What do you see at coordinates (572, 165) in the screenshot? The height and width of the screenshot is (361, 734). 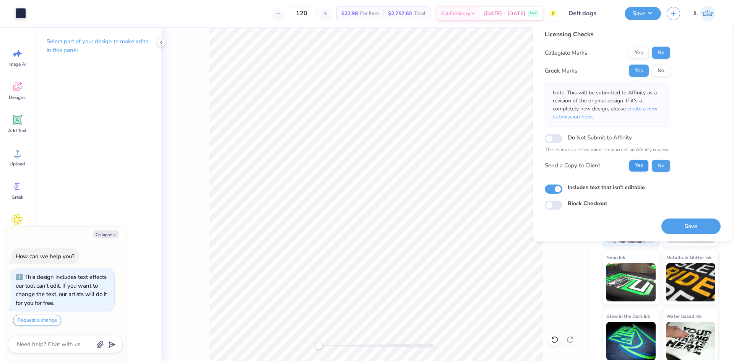 I see `div: Send a Copy to Client` at bounding box center [572, 165].